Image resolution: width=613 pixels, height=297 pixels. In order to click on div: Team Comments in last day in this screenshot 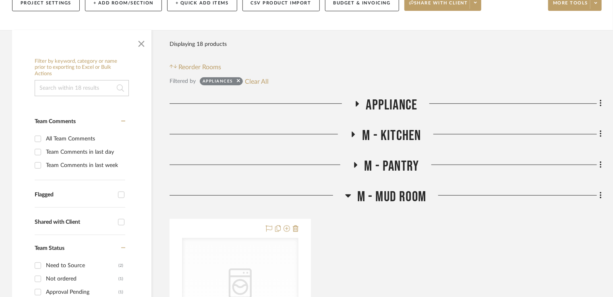, I will do `click(85, 152)`.